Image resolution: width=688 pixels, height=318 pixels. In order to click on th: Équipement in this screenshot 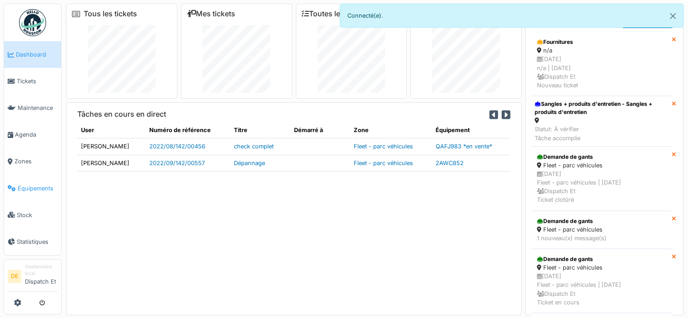, I will do `click(471, 130)`.